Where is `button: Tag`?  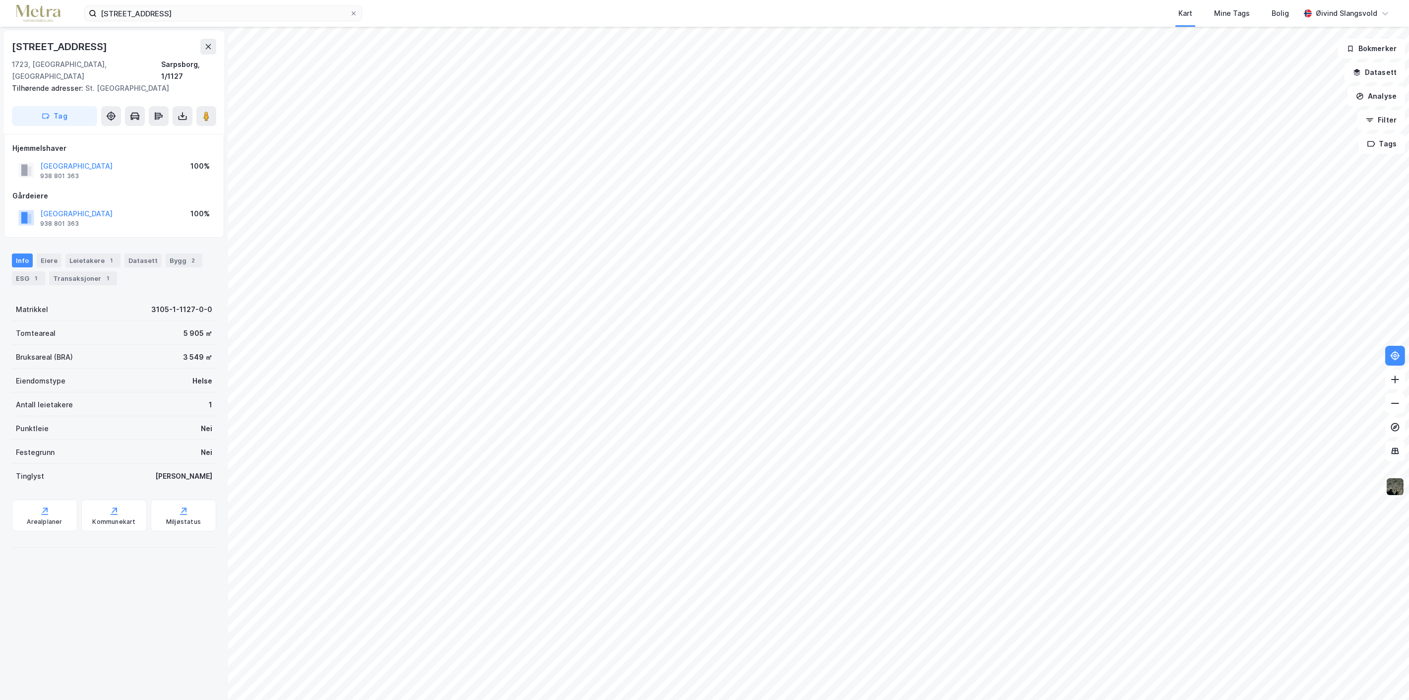 button: Tag is located at coordinates (55, 116).